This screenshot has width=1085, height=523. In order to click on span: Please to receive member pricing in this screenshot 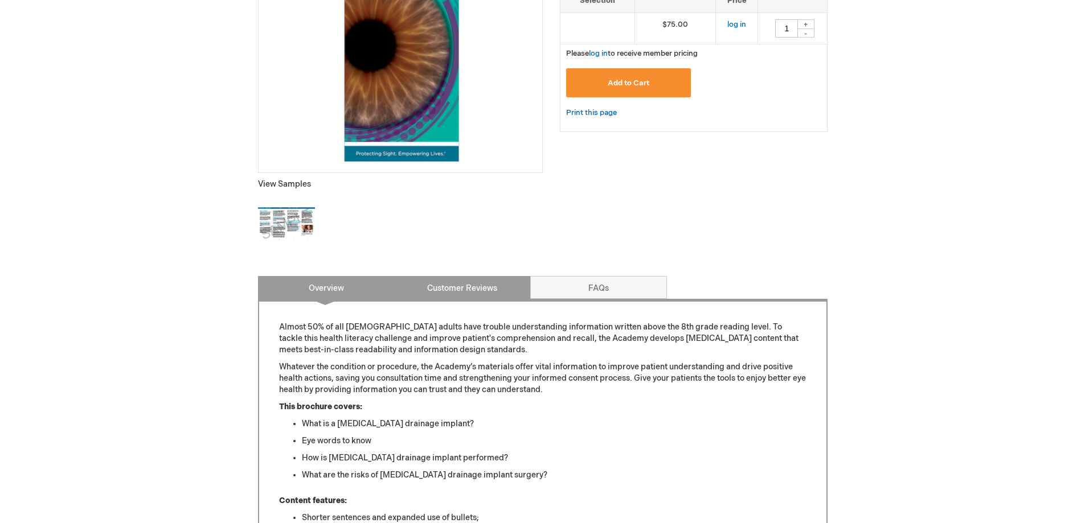, I will do `click(632, 54)`.